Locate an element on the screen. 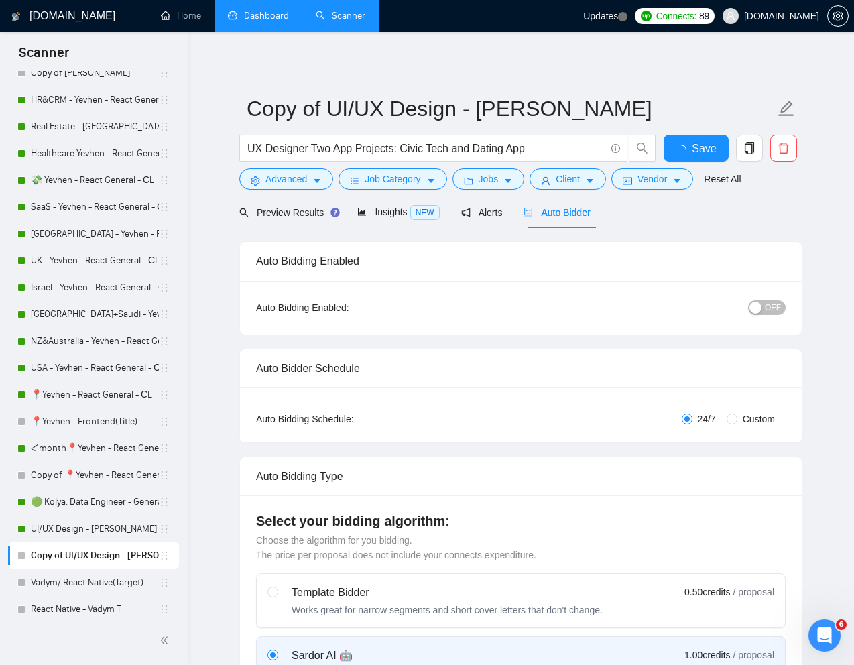 This screenshot has height=665, width=854. a: SaaS - Yevhen - React General - СL is located at coordinates (95, 207).